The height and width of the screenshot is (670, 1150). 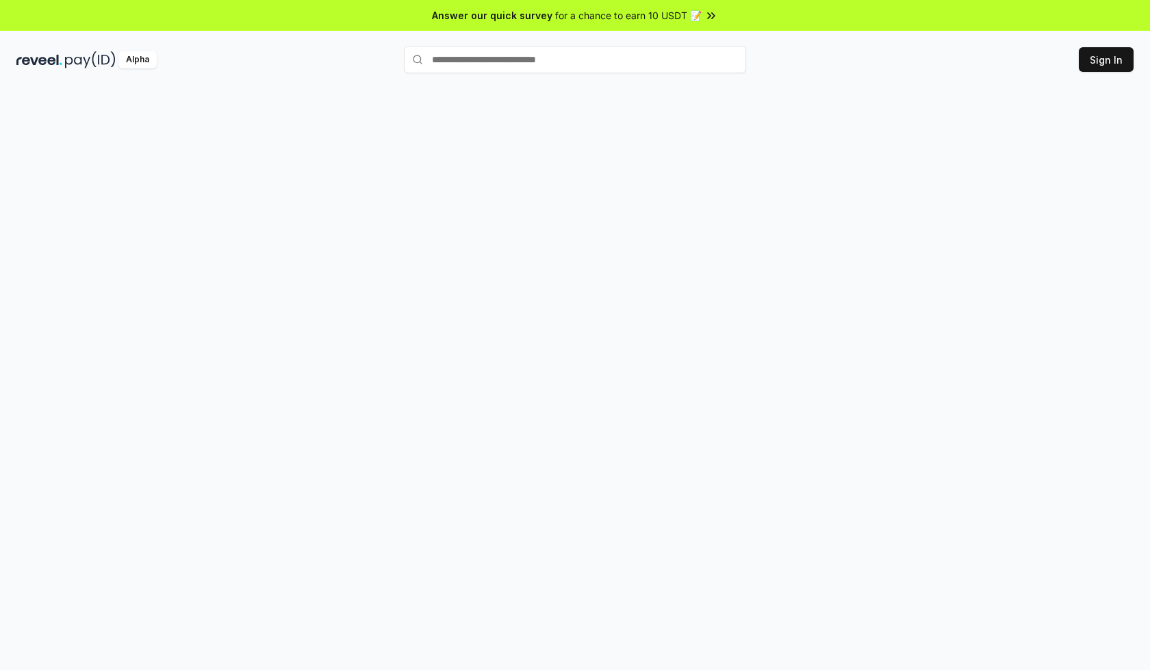 I want to click on img: pay_id, so click(x=90, y=60).